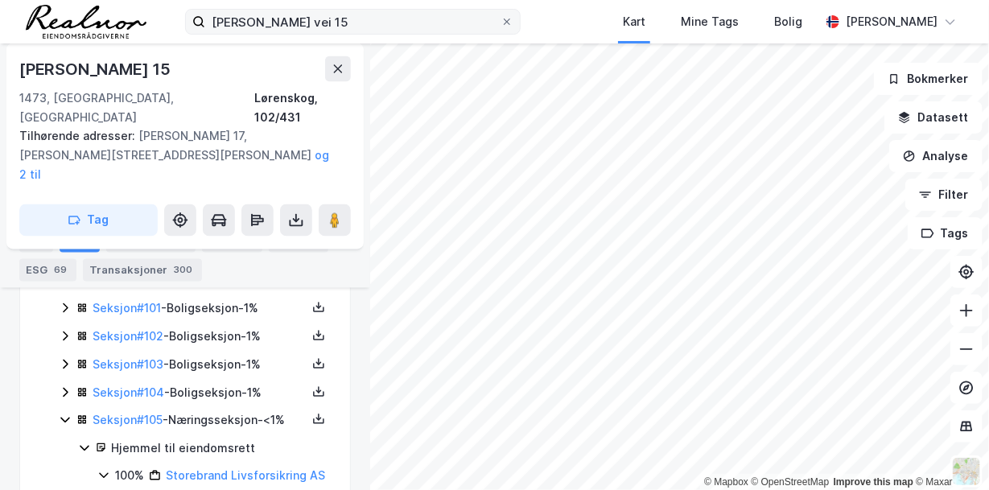 The image size is (989, 490). Describe the element at coordinates (86, 22) in the screenshot. I see `img: realnor-logo.934646d98de889bb5806.png` at that location.